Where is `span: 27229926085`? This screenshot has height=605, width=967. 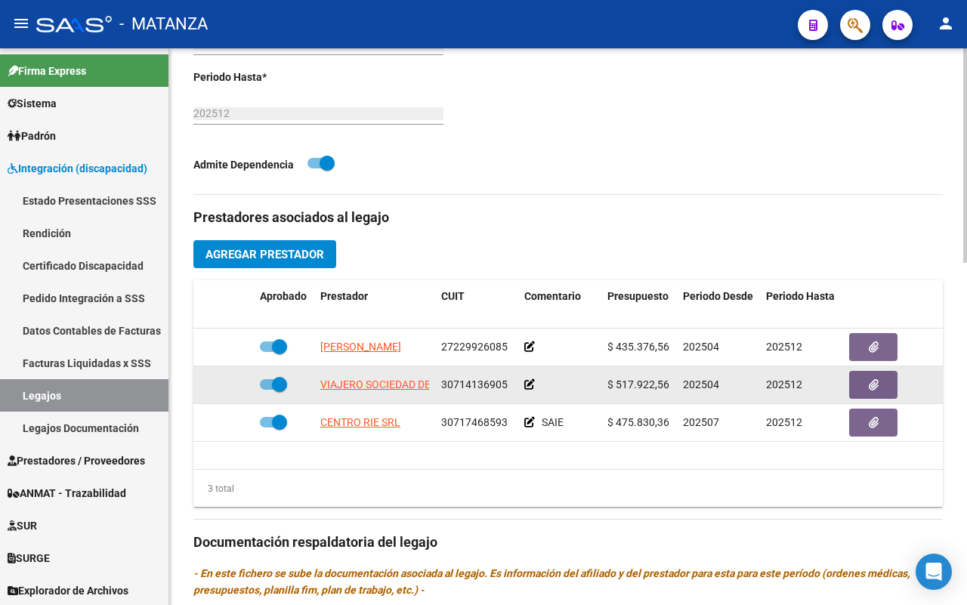 span: 27229926085 is located at coordinates (474, 347).